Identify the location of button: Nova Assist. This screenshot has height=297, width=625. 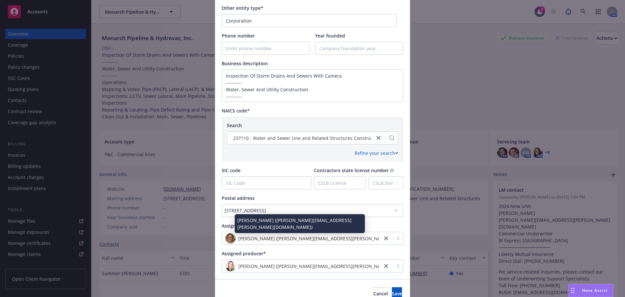
(591, 290).